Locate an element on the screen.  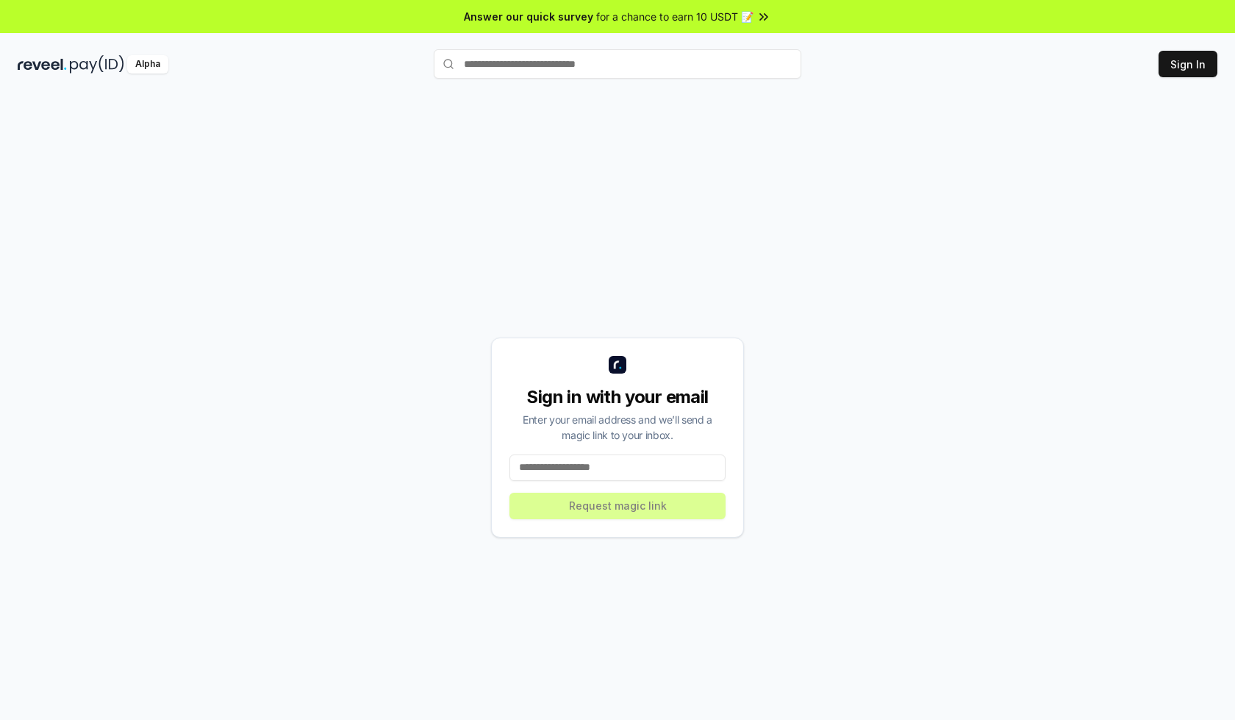
img: pay_id is located at coordinates (97, 64).